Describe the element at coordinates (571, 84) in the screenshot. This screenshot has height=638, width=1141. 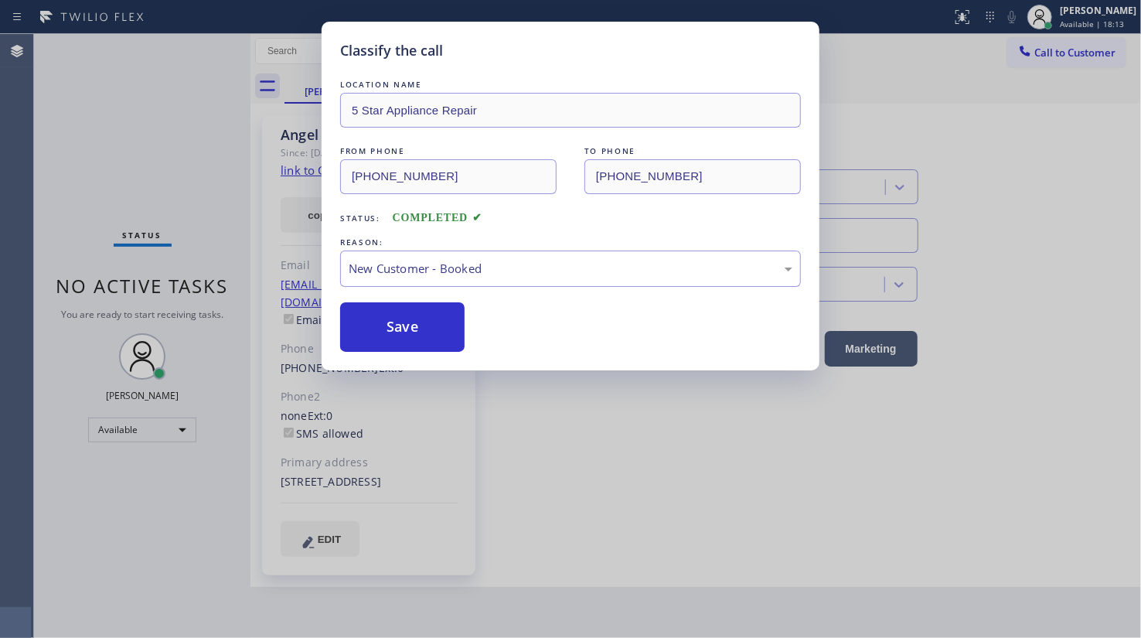
I see `div: LOCATION NAME` at that location.